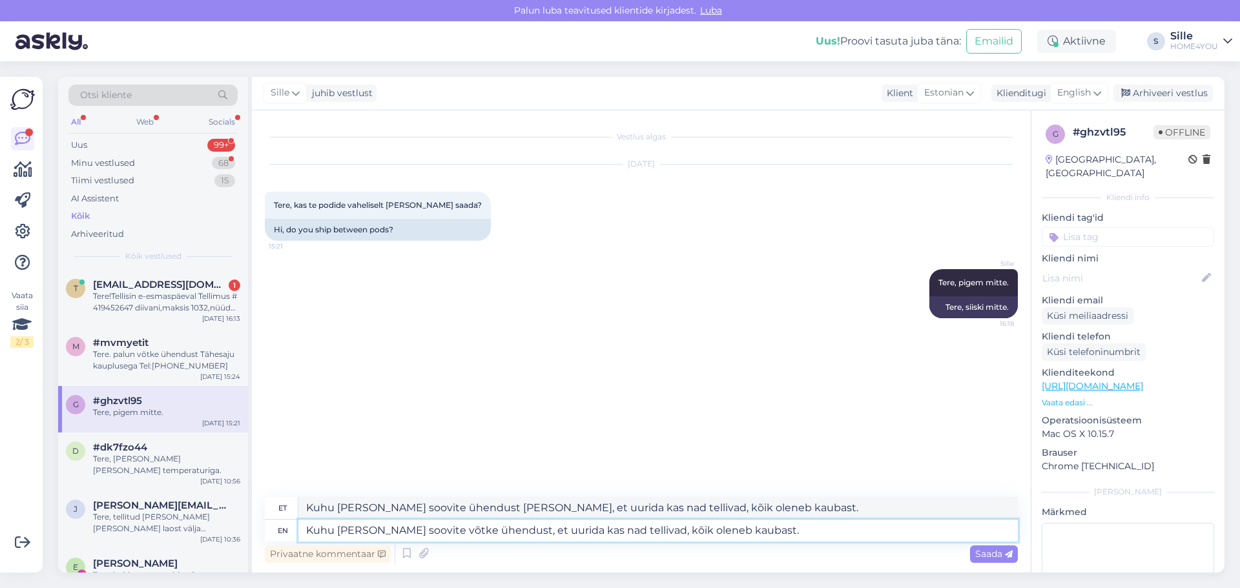  What do you see at coordinates (1128, 198) in the screenshot?
I see `div: Kliendi info` at bounding box center [1128, 198].